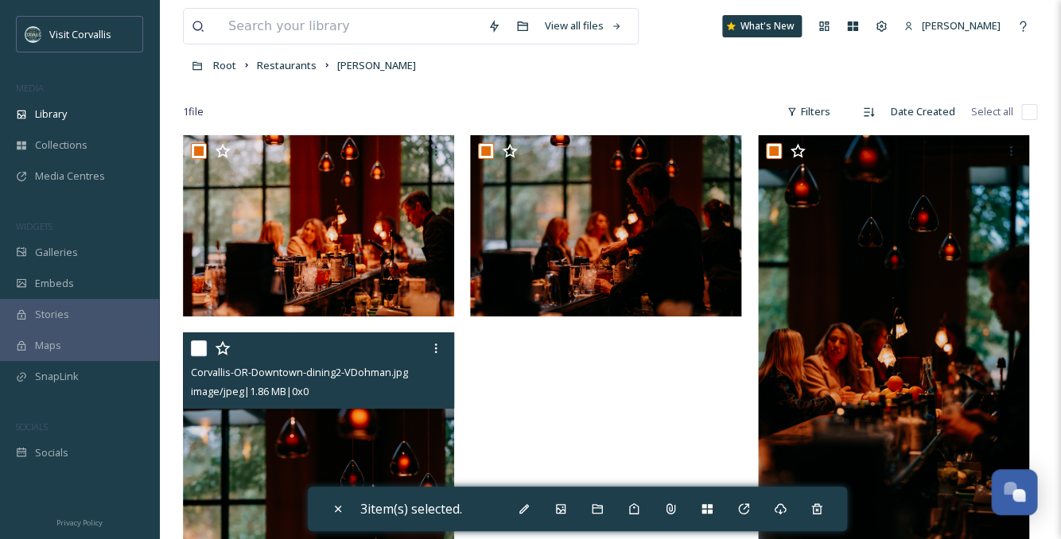  What do you see at coordinates (70, 176) in the screenshot?
I see `span: Media Centres` at bounding box center [70, 176].